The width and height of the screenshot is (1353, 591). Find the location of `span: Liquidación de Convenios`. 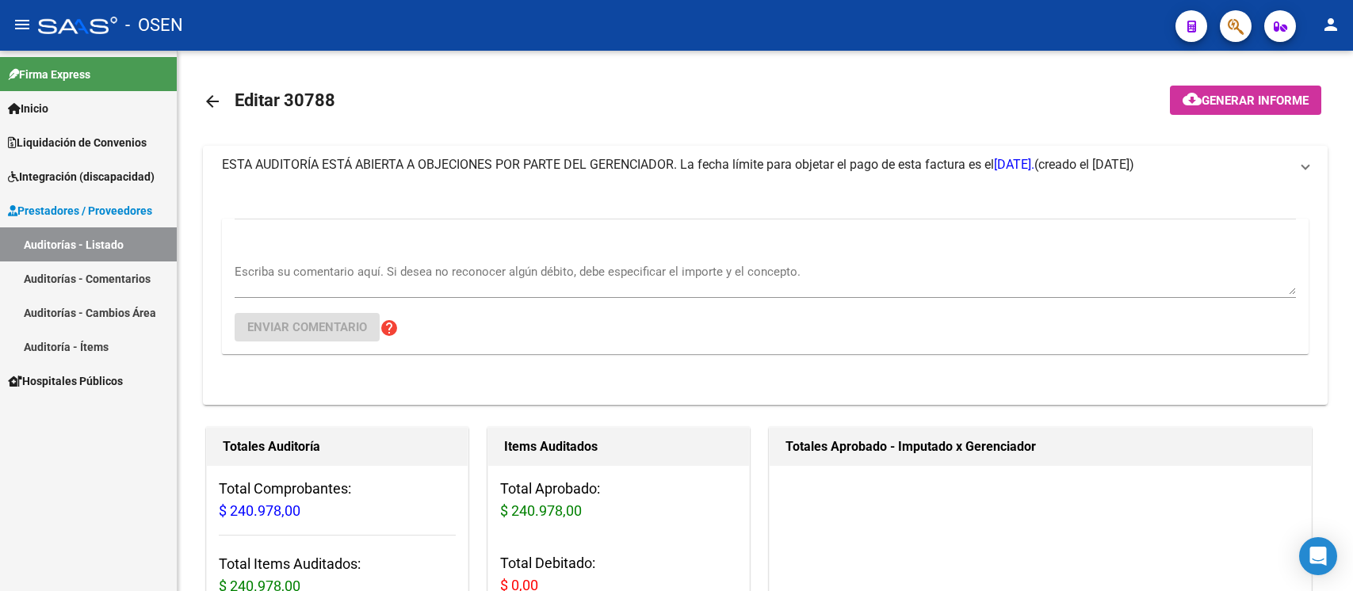

span: Liquidación de Convenios is located at coordinates (77, 143).